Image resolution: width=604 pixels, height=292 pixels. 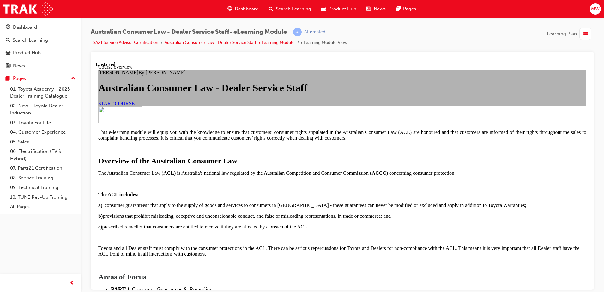 I want to click on a: 02. New - Toyota Dealer Induction, so click(x=43, y=109).